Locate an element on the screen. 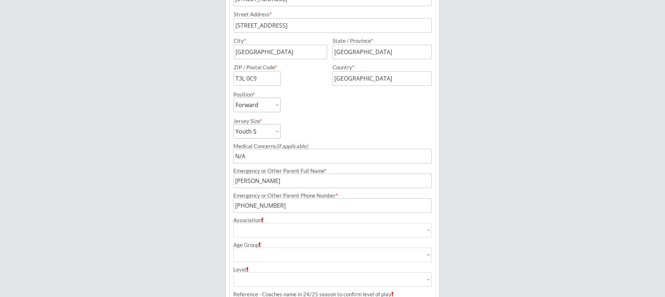  div: Jersey Size is located at coordinates (252, 121).